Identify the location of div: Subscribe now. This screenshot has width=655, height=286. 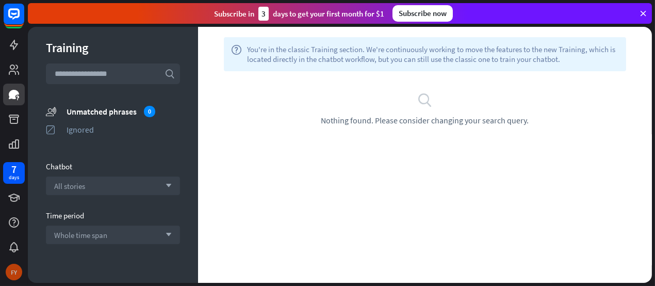
(422, 13).